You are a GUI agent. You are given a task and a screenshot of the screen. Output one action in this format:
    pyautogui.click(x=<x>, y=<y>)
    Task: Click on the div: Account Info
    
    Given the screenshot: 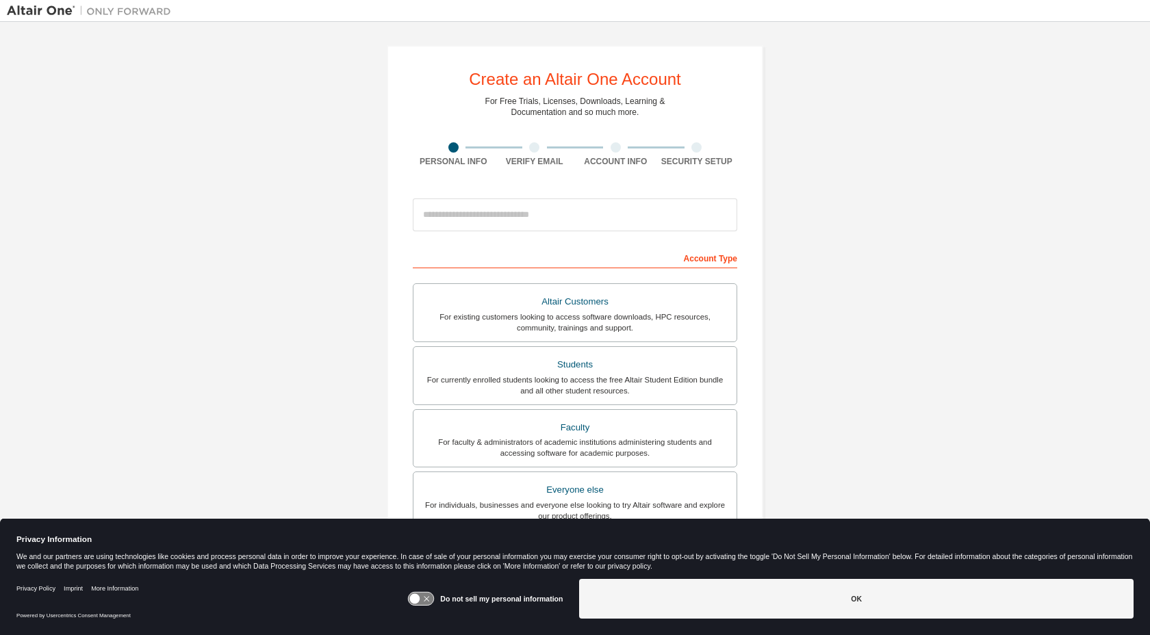 What is the action you would take?
    pyautogui.click(x=615, y=162)
    